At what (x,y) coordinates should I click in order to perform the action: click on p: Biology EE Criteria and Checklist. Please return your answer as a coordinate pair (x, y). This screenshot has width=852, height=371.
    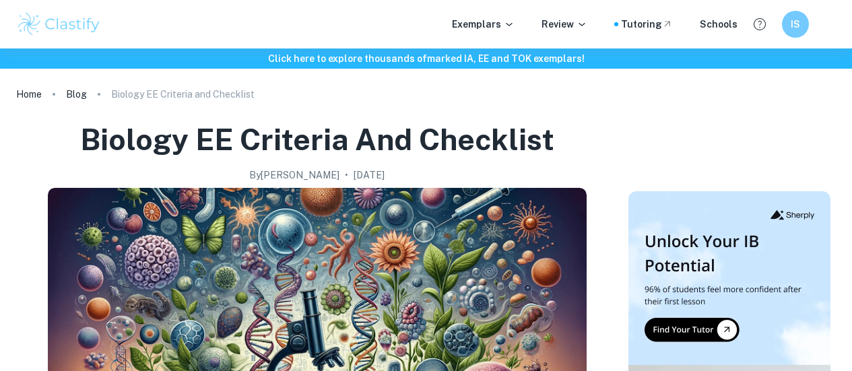
    Looking at the image, I should click on (183, 94).